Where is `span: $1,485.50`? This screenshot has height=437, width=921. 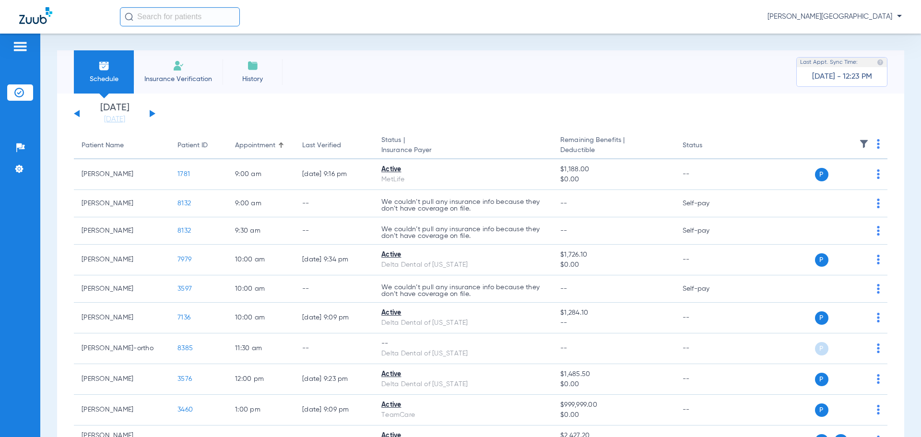
span: $1,485.50 is located at coordinates (613, 374).